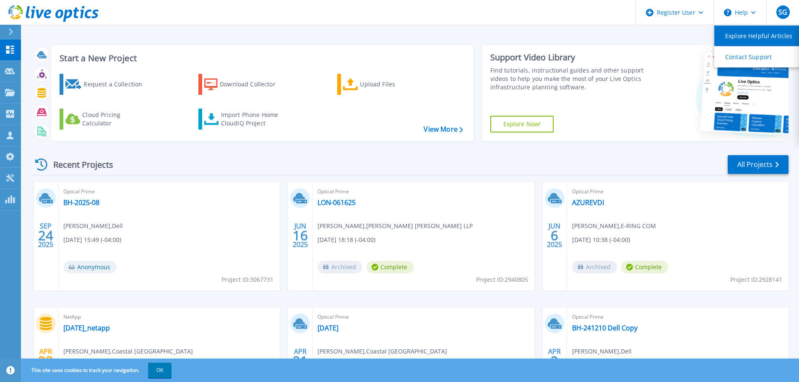  Describe the element at coordinates (569, 57) in the screenshot. I see `div: Support Video Library` at that location.